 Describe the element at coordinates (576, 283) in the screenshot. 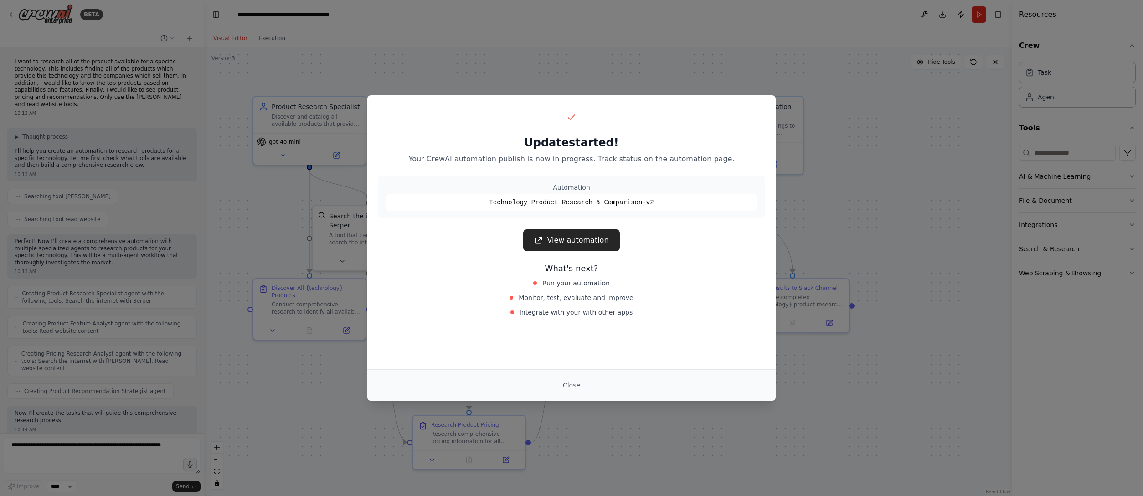

I see `span: Run your automation` at that location.